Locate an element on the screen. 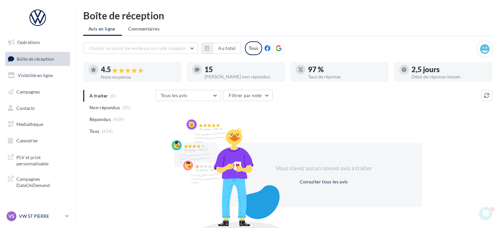 This screenshot has height=228, width=500. span: Médiathèque is located at coordinates (30, 124).